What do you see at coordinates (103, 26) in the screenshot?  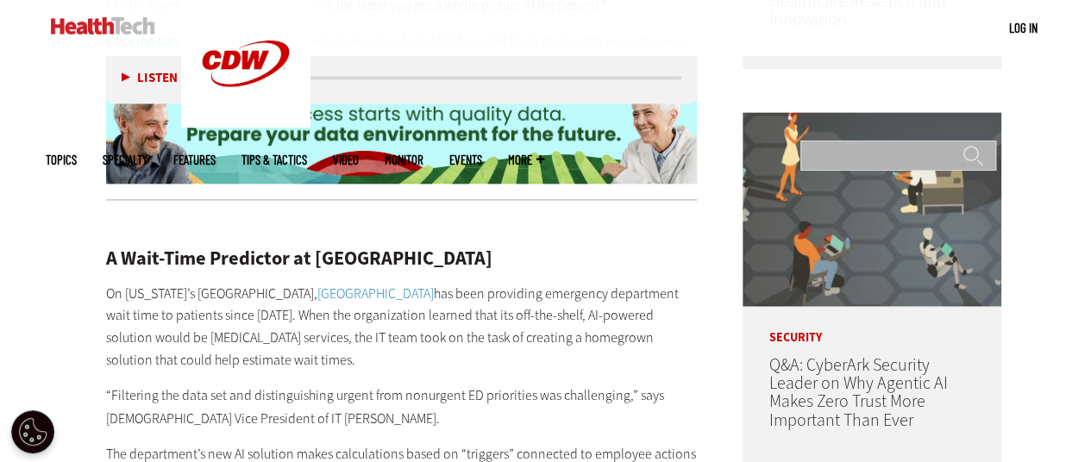 I see `img: Home` at bounding box center [103, 26].